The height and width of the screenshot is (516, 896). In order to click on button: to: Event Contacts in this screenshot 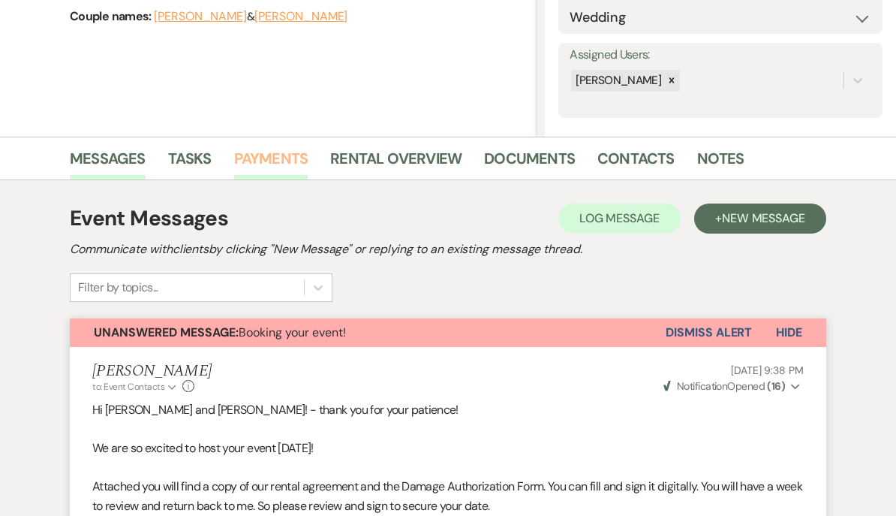, I will do `click(135, 387)`.